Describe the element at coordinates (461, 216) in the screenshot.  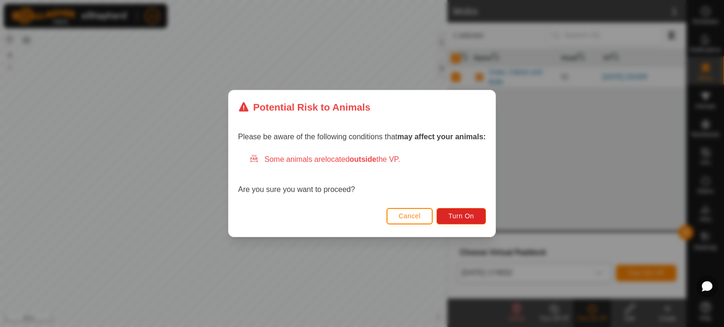
I see `span: Turn On` at that location.